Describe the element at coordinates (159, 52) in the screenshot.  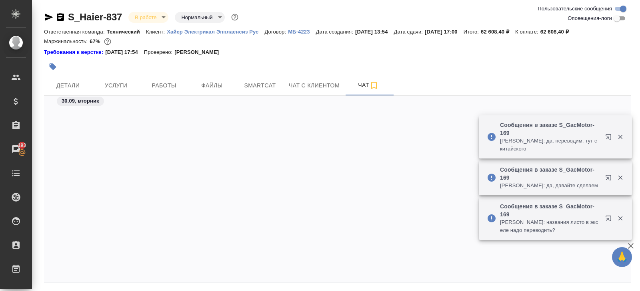
I see `p: Проверено:` at that location.